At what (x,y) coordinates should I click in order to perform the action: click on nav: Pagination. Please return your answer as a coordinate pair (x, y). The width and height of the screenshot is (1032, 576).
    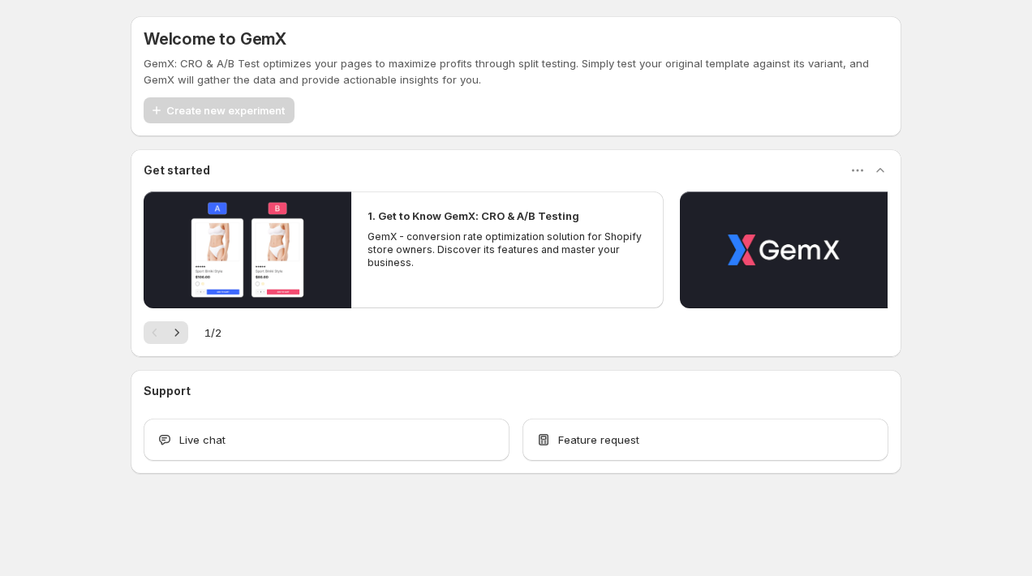
    Looking at the image, I should click on (166, 333).